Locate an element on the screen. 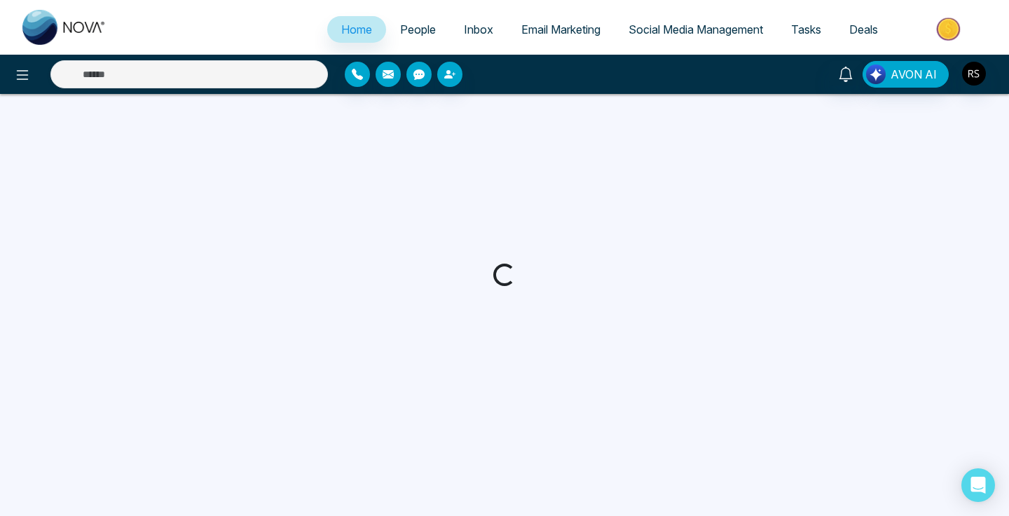 The image size is (1009, 516). a: Email Marketing is located at coordinates (561, 29).